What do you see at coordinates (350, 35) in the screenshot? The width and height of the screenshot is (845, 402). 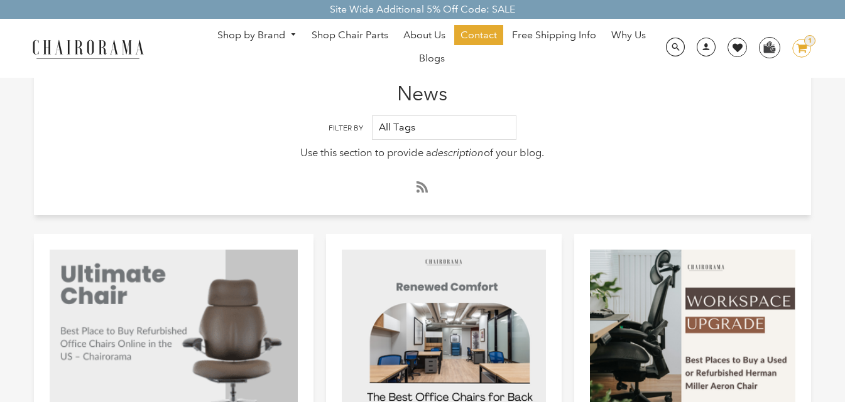 I see `a: Shop Chair Parts` at bounding box center [350, 35].